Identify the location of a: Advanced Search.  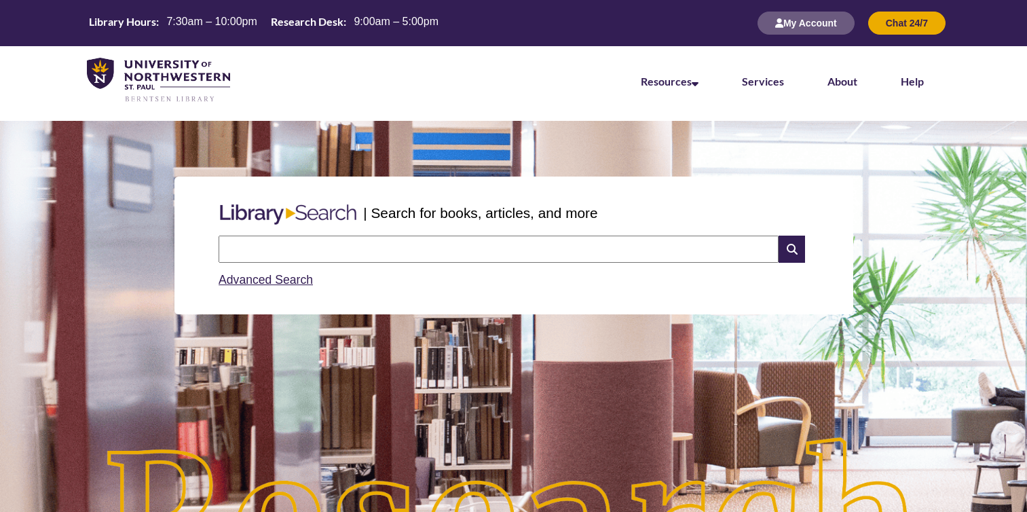
(265, 280).